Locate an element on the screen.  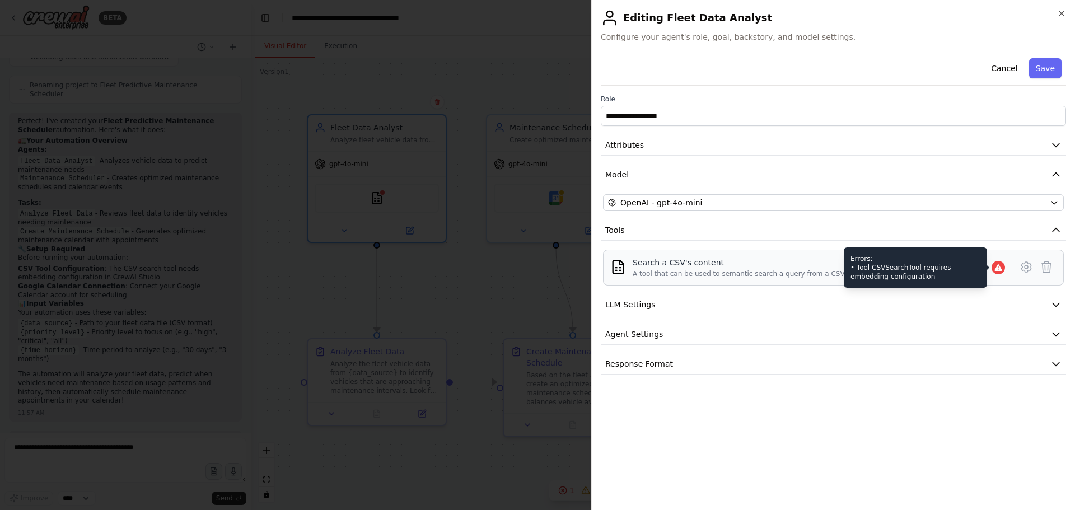
button: OpenAI - gpt-4o-mini is located at coordinates (833, 203).